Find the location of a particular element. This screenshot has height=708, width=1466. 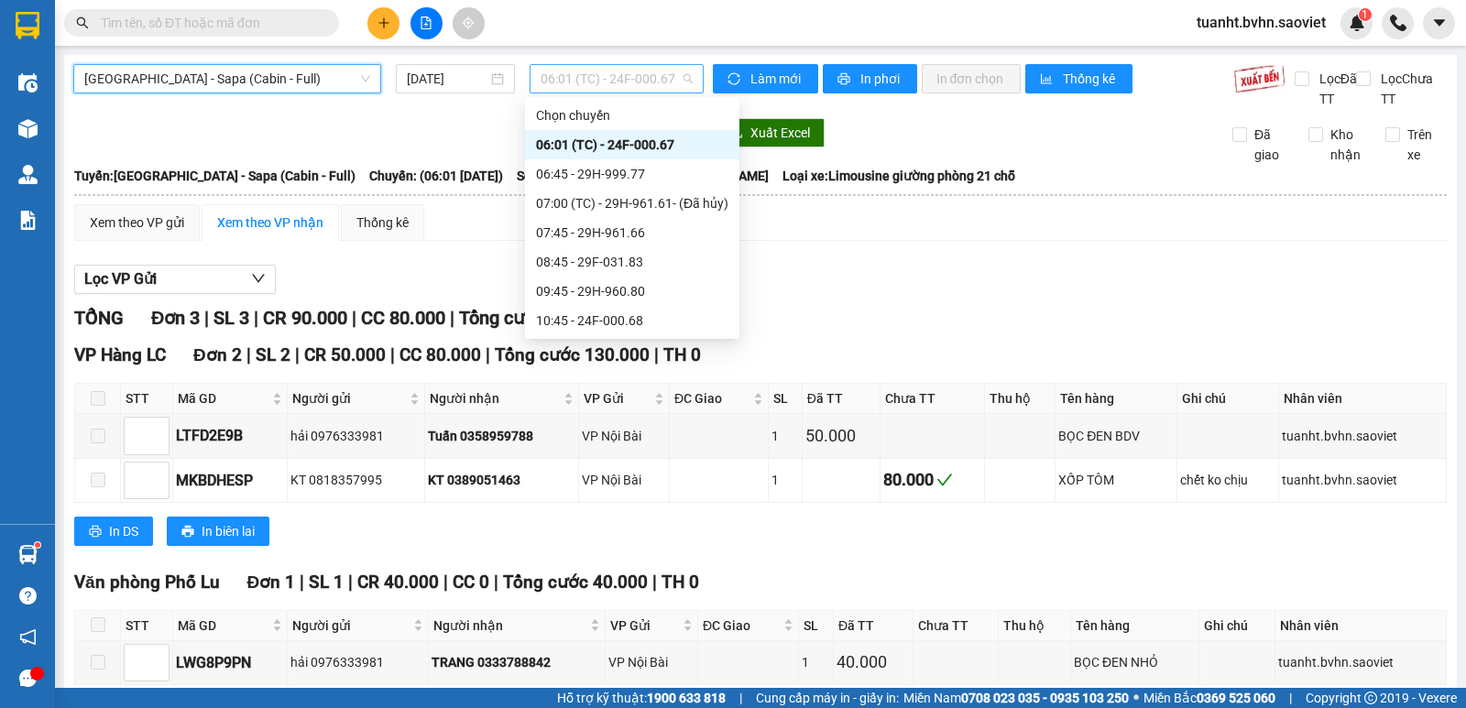

div: TRANG 0333788842 is located at coordinates (517, 662).